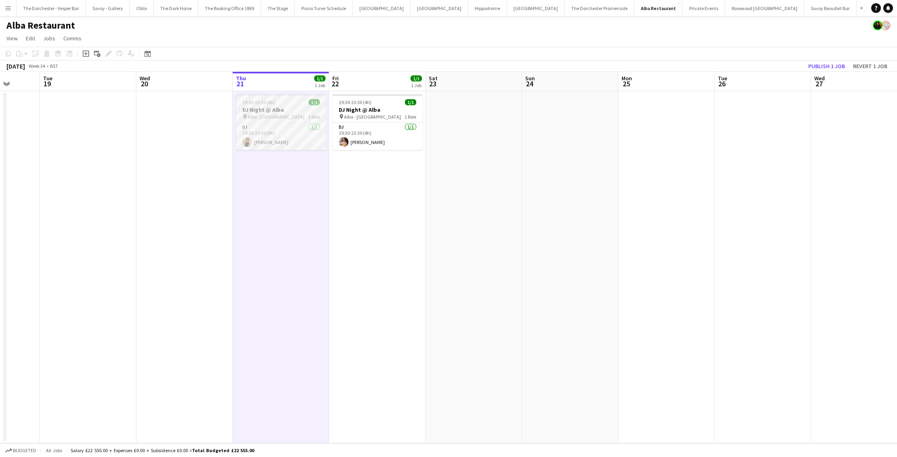 Image resolution: width=897 pixels, height=457 pixels. Describe the element at coordinates (49, 38) in the screenshot. I see `a: Jobs` at that location.